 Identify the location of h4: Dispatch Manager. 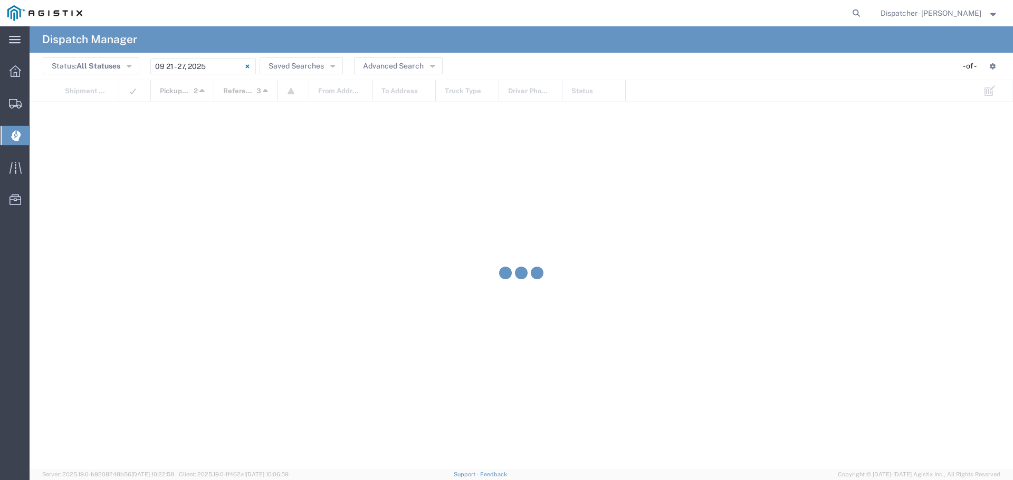
(90, 40).